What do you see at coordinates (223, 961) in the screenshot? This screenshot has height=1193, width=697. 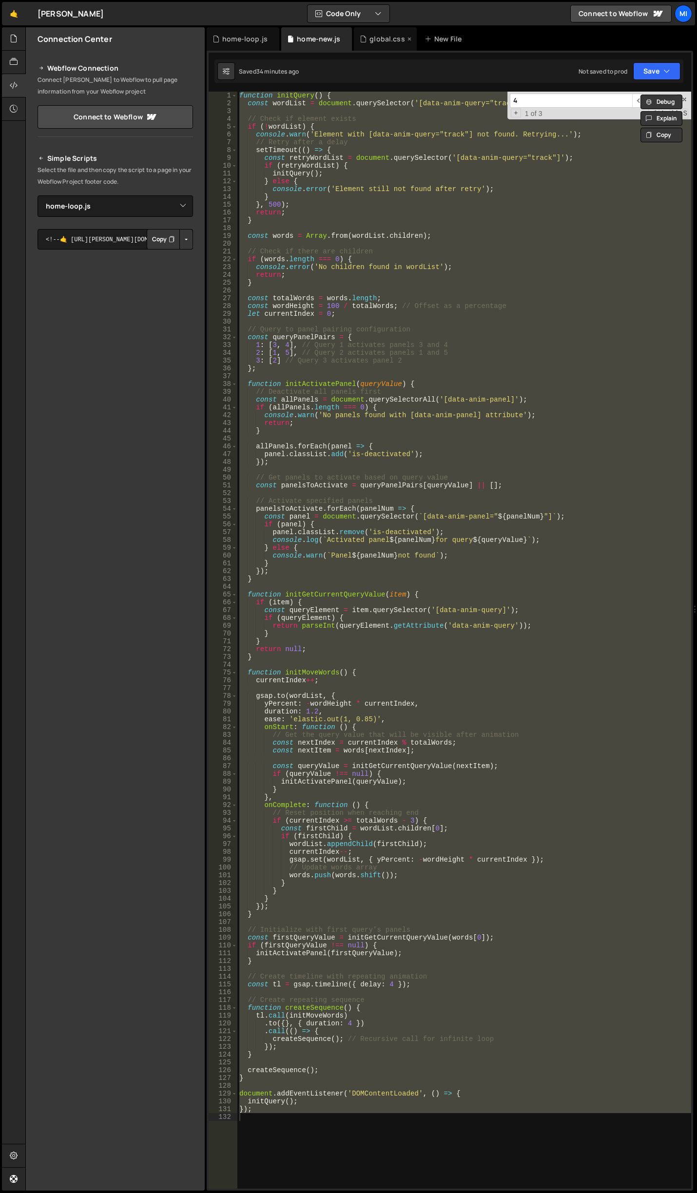 I see `div: 112` at bounding box center [223, 961].